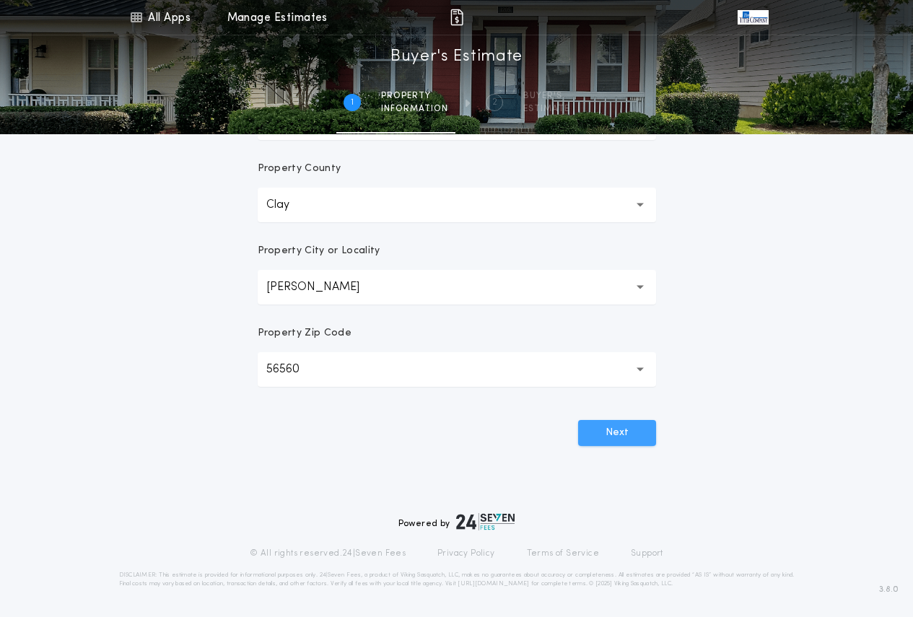  What do you see at coordinates (546, 109) in the screenshot?
I see `span: ESTIMATE` at bounding box center [546, 109].